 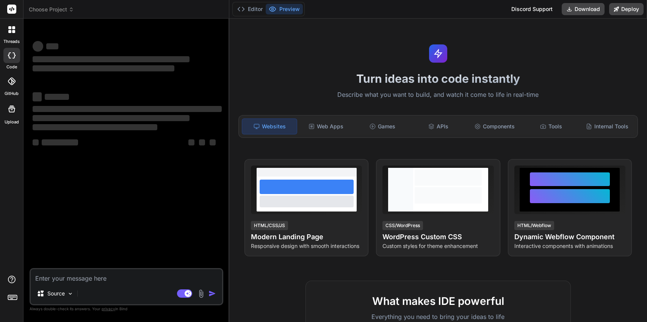 I want to click on div: APIs, so click(x=439, y=126).